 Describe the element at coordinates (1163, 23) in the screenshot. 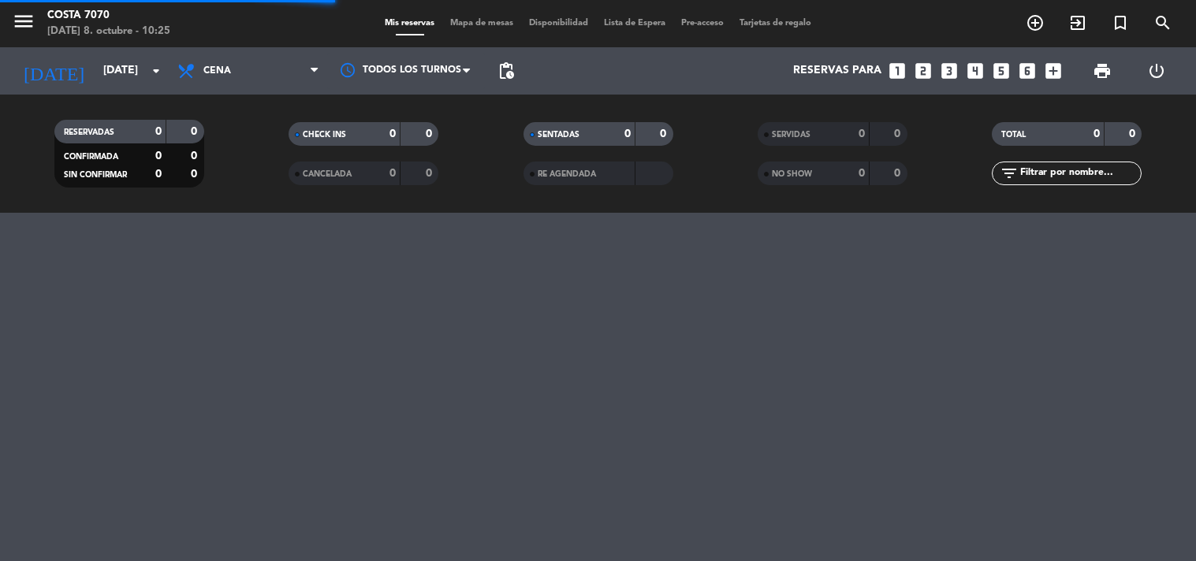

I see `i: search` at that location.